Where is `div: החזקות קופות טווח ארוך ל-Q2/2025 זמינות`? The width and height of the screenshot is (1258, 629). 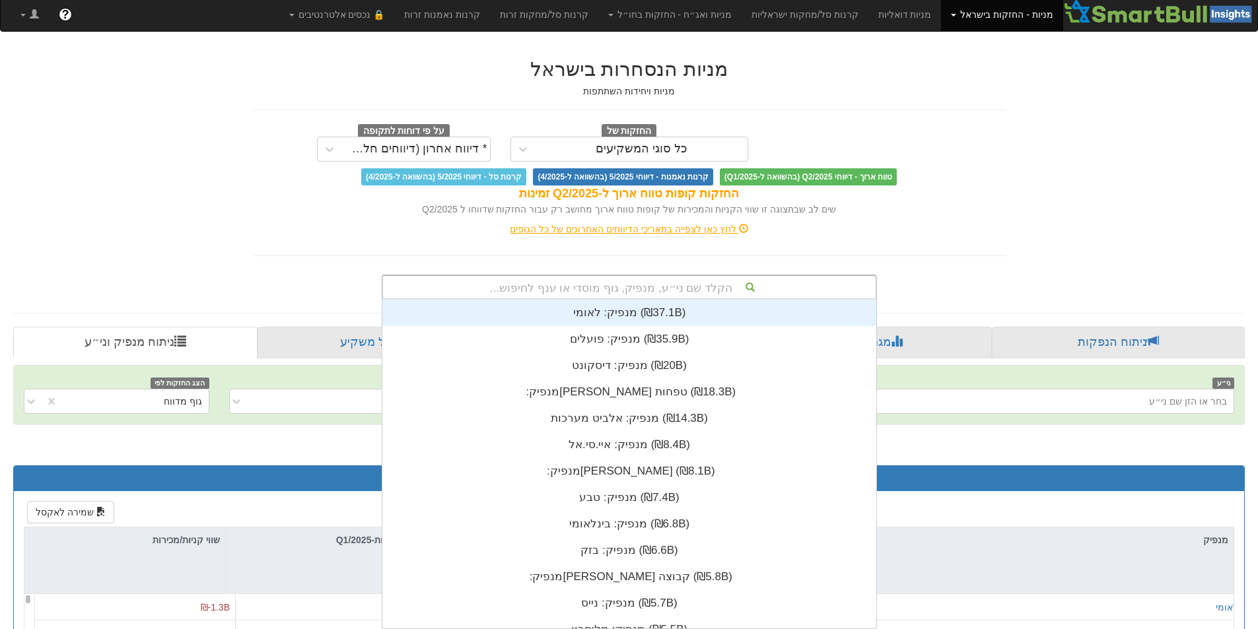
div: החזקות קופות טווח ארוך ל-Q2/2025 זמינות is located at coordinates (629, 194).